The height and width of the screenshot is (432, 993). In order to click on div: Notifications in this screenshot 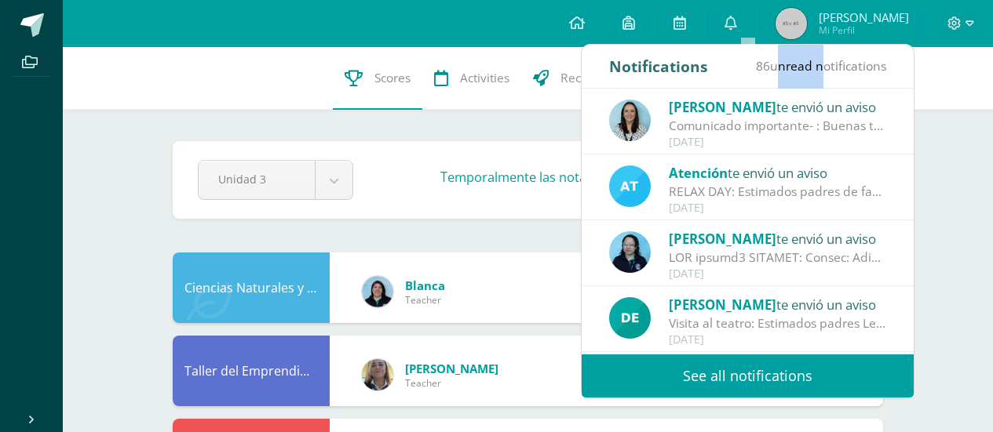, I will do `click(659, 66)`.